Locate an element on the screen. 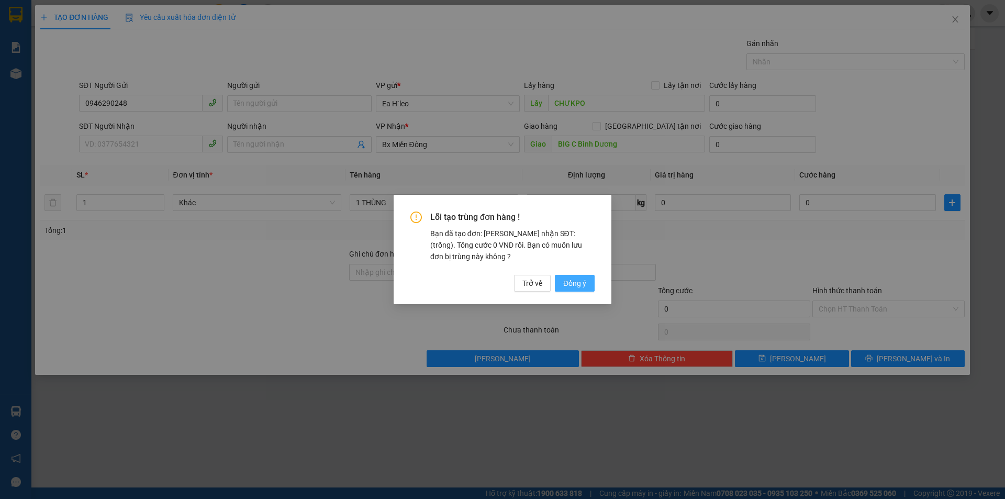 The height and width of the screenshot is (499, 1005). button: Trở về is located at coordinates (532, 283).